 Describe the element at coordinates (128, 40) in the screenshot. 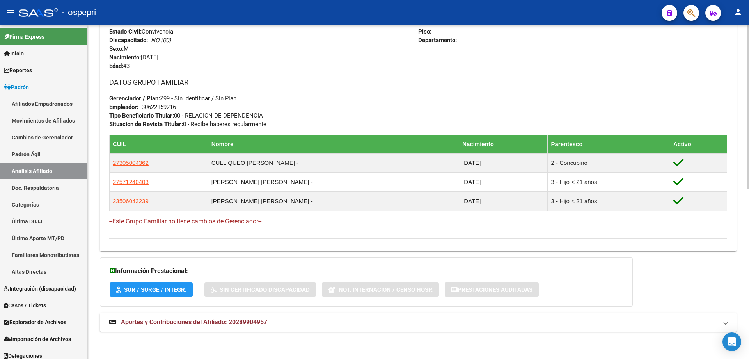

I see `strong: Discapacitado:` at that location.